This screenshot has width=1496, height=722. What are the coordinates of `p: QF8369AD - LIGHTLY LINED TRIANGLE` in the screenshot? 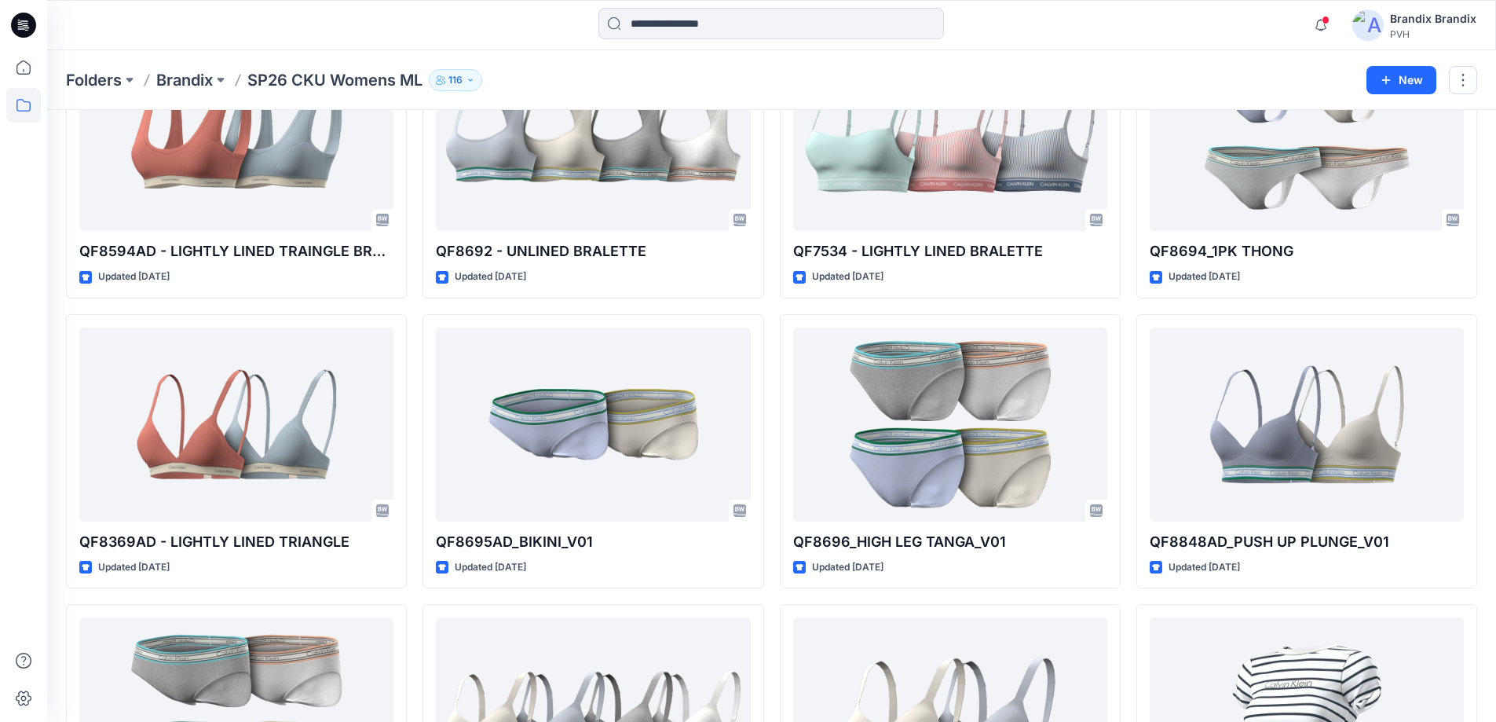 It's located at (236, 542).